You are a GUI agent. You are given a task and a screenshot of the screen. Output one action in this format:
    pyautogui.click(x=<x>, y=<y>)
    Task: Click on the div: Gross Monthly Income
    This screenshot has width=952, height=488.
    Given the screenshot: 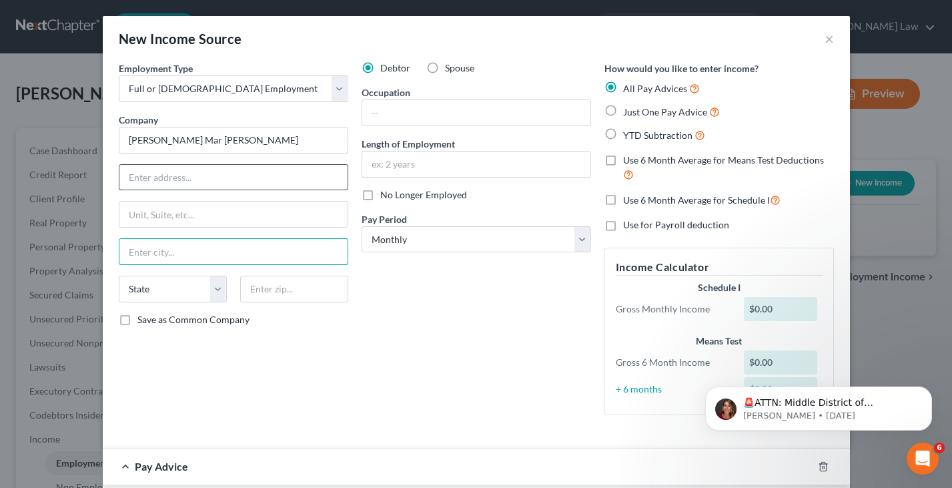 What is the action you would take?
    pyautogui.click(x=673, y=309)
    